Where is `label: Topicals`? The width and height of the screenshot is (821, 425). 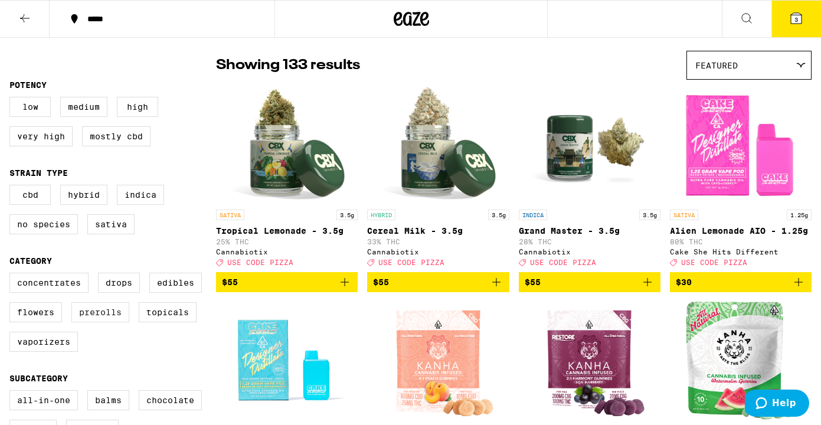 label: Topicals is located at coordinates (168, 312).